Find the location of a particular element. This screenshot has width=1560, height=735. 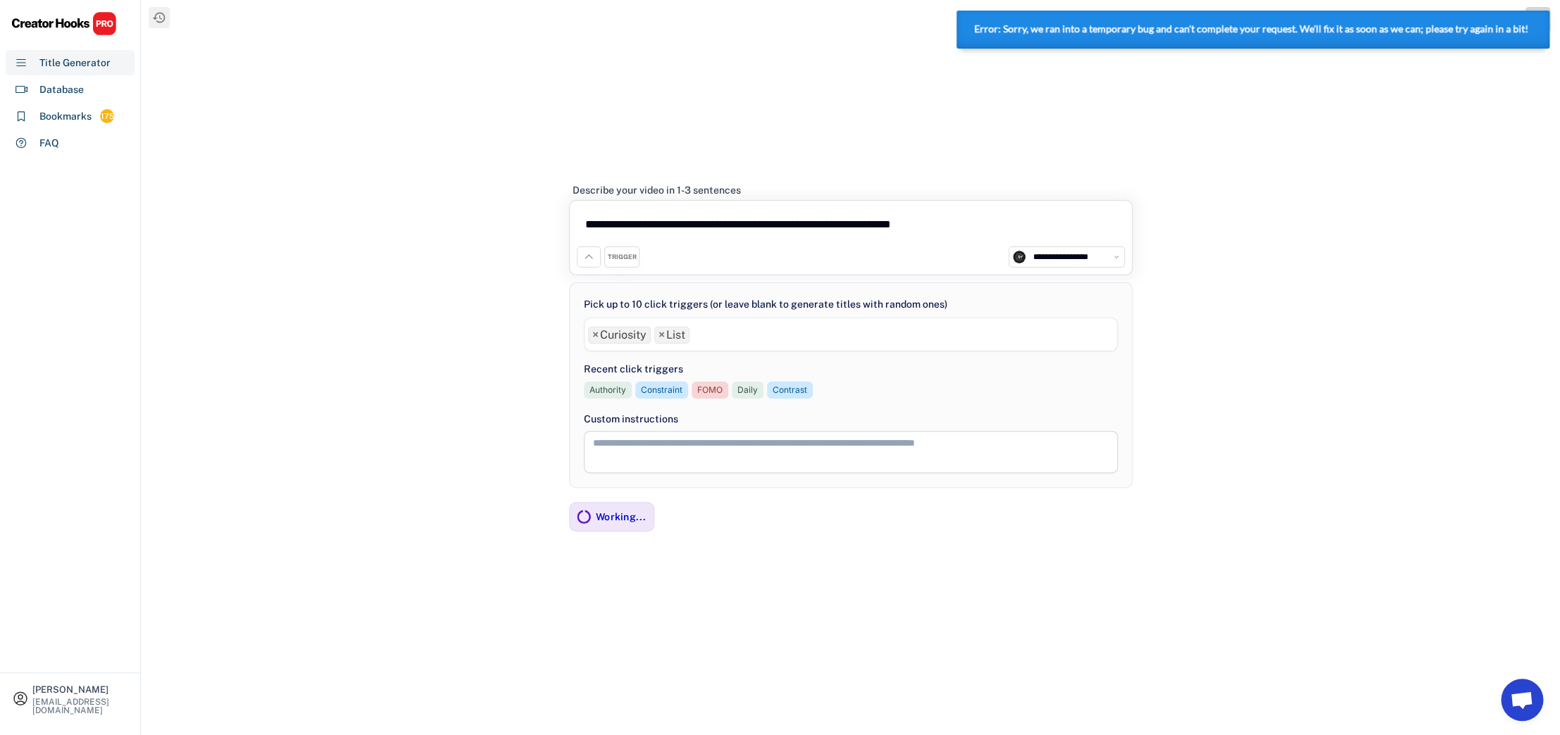

div: Working... is located at coordinates (621, 517).